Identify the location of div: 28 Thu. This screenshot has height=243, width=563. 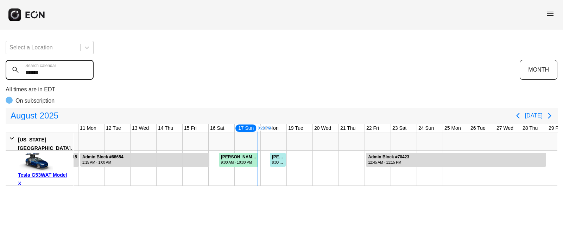
(530, 128).